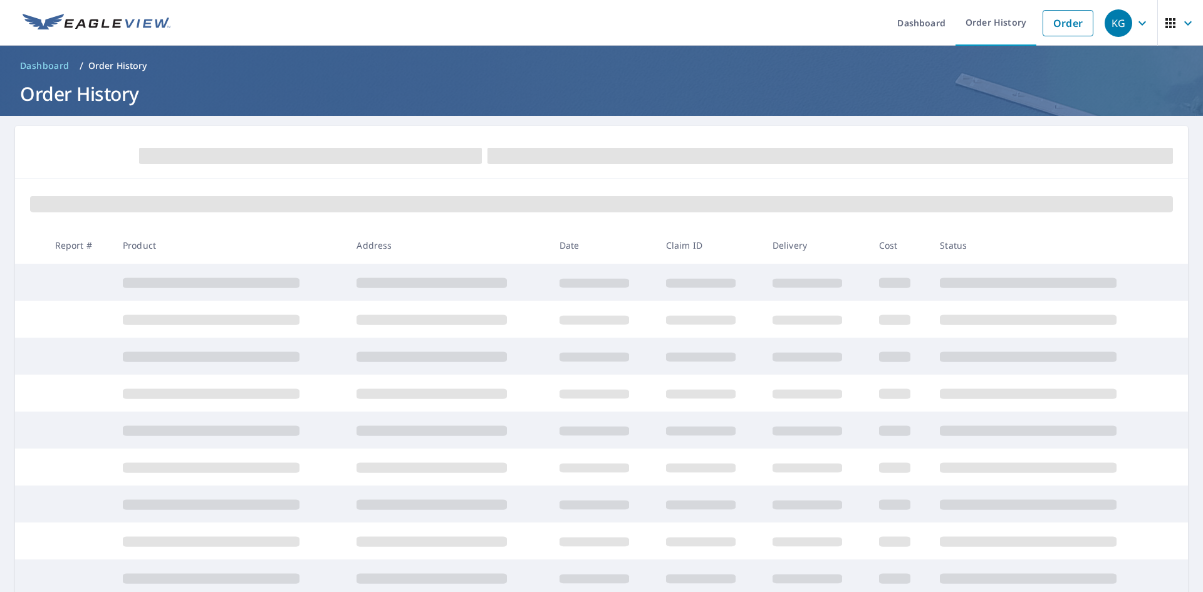 This screenshot has width=1203, height=592. What do you see at coordinates (1068, 23) in the screenshot?
I see `a: Order` at bounding box center [1068, 23].